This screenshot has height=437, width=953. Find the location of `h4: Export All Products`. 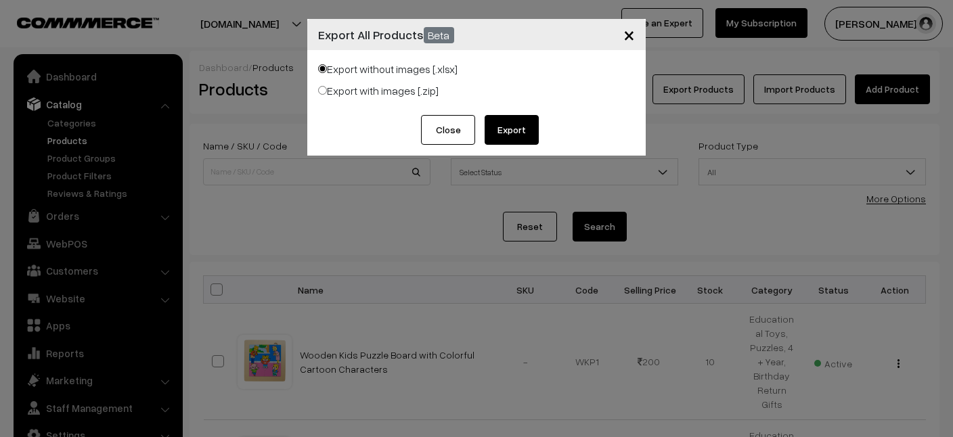

h4: Export All Products is located at coordinates (386, 34).